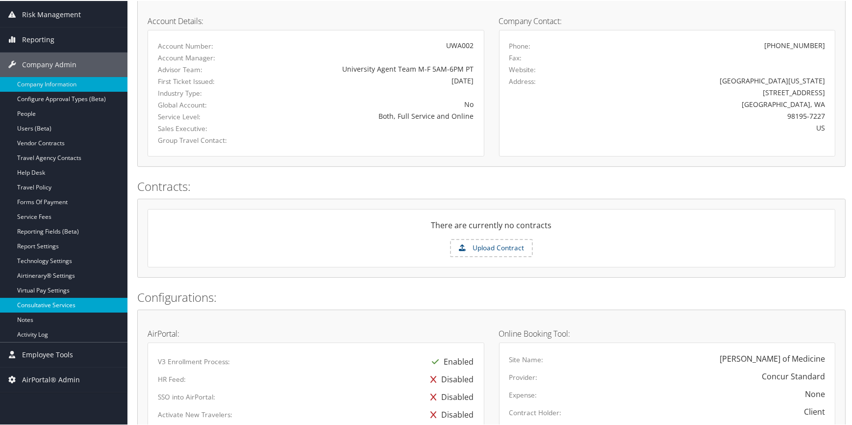  What do you see at coordinates (523, 394) in the screenshot?
I see `label: Expense:` at bounding box center [523, 394].